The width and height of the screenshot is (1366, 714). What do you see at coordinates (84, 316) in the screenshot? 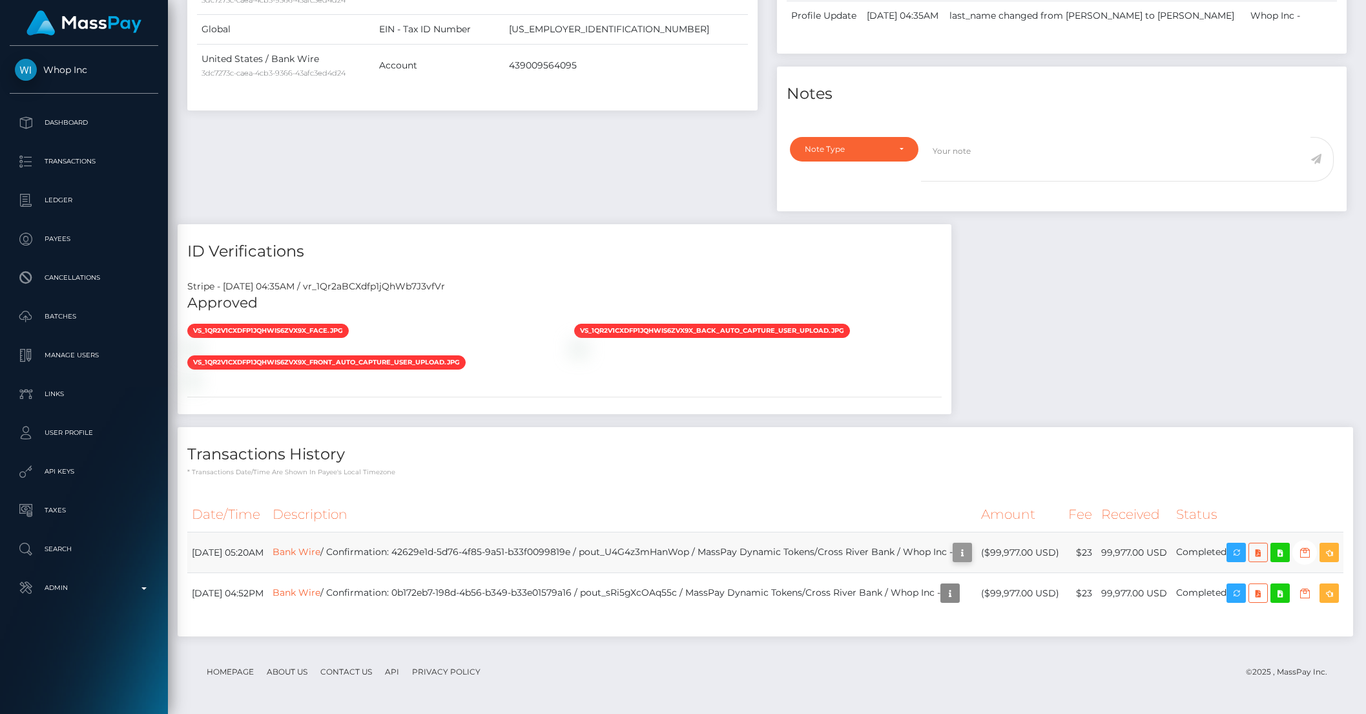
I see `a: Batches` at bounding box center [84, 316].